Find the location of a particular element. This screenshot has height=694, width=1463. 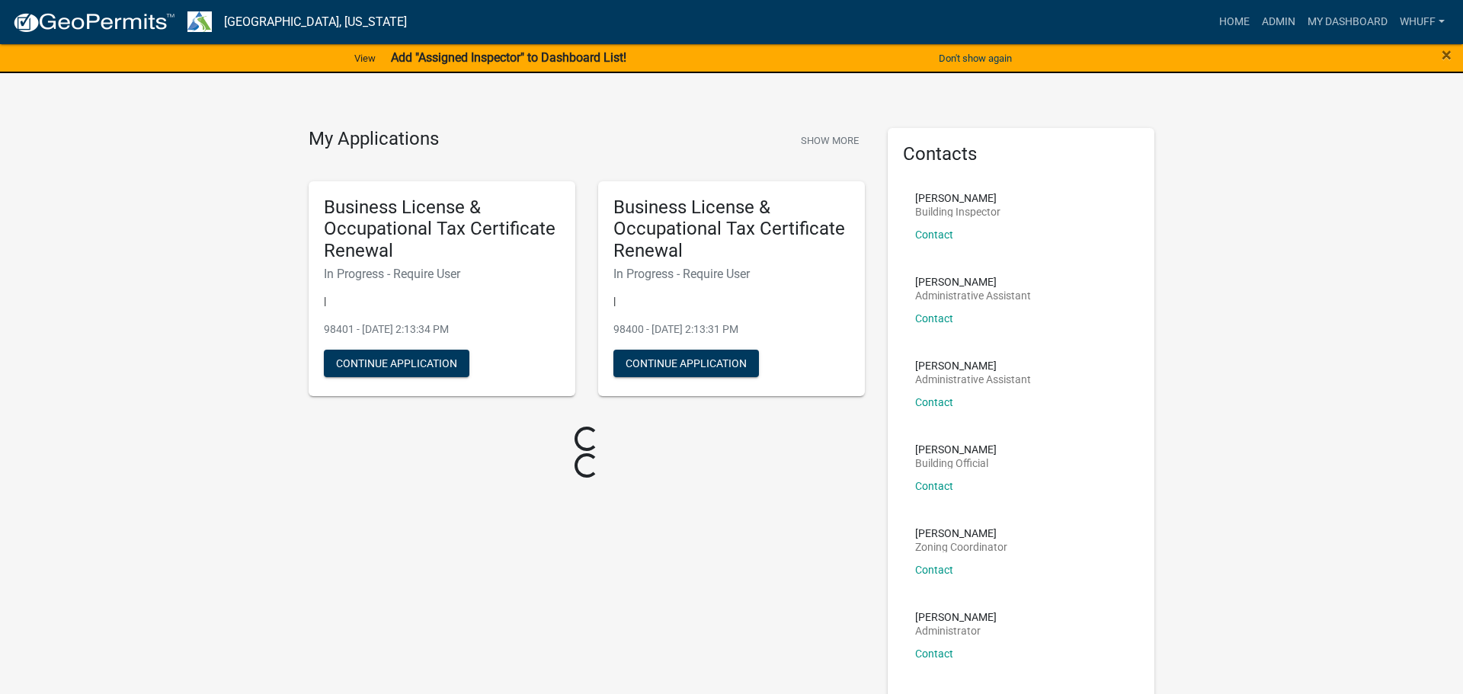

h4: My Applications is located at coordinates (373, 139).